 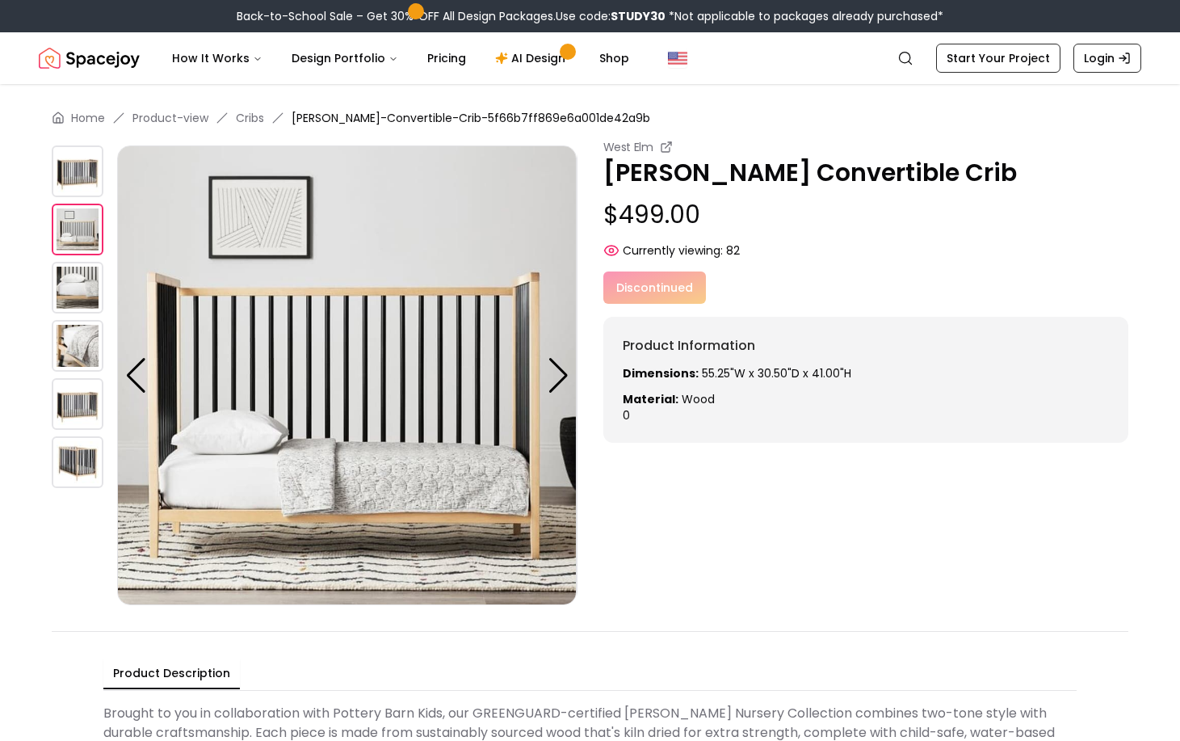 What do you see at coordinates (250, 118) in the screenshot?
I see `a: Cribs` at bounding box center [250, 118].